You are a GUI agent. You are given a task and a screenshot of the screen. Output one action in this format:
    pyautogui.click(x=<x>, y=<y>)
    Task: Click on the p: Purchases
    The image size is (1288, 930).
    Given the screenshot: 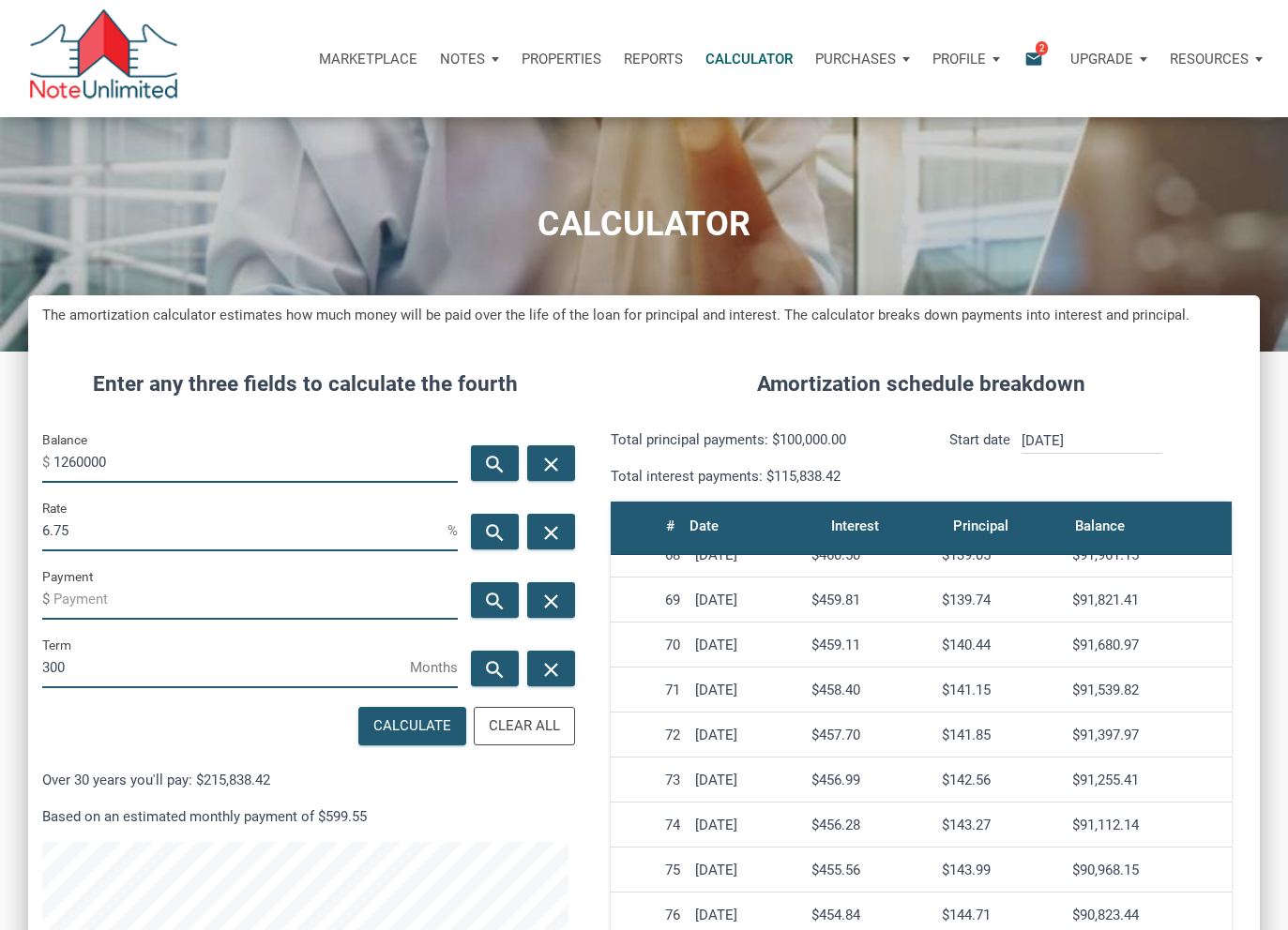 What is the action you would take?
    pyautogui.click(x=856, y=59)
    